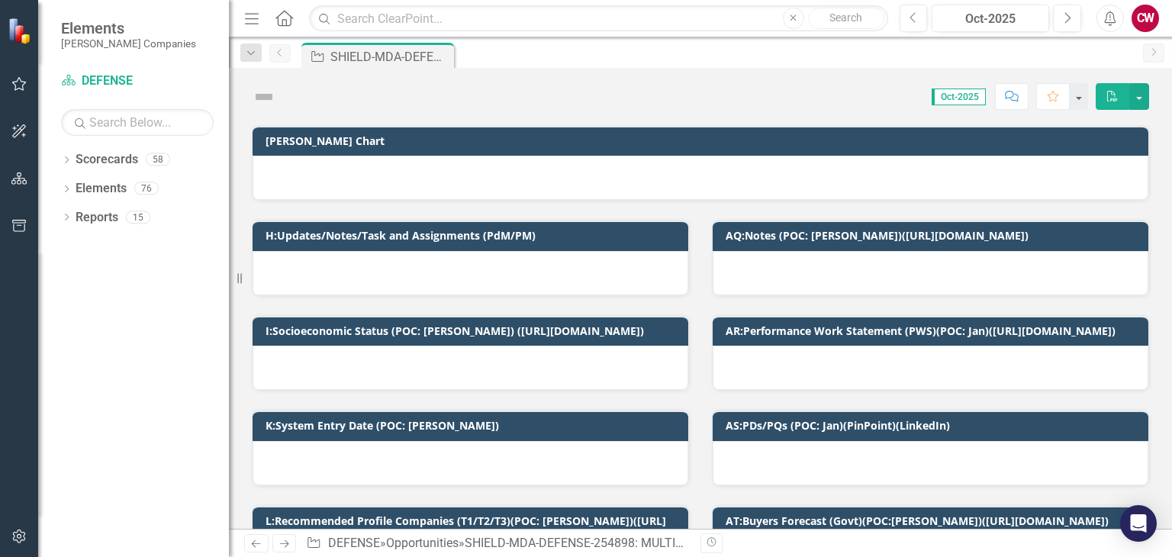  I want to click on div: Oct-2025, so click(991, 19).